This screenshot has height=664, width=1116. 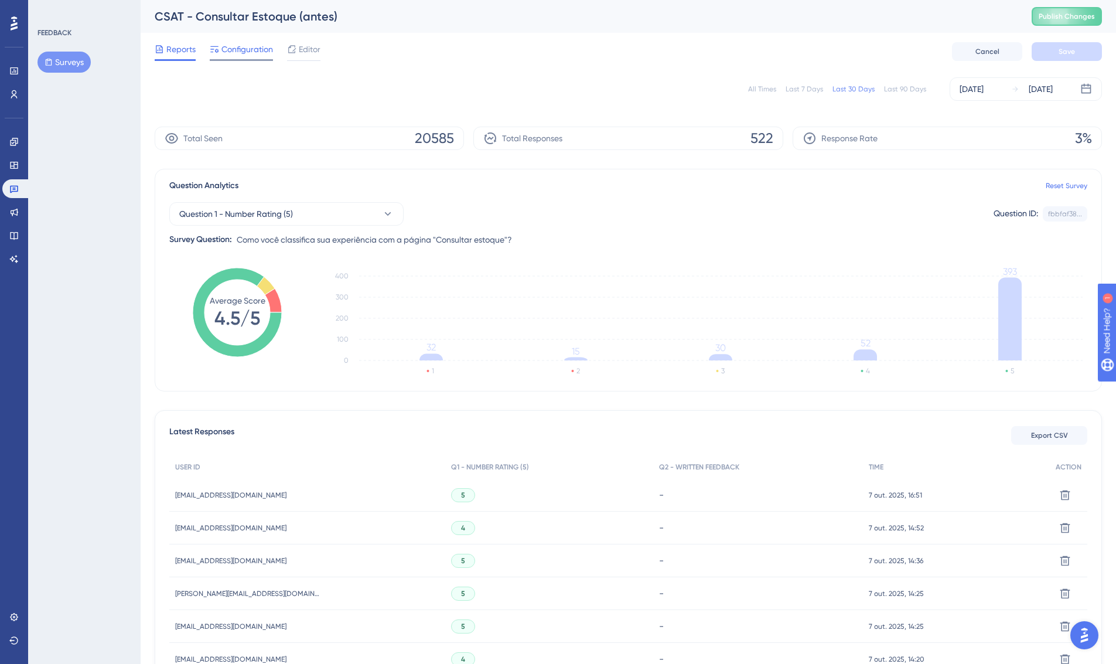 I want to click on a: Reset Survey, so click(x=1066, y=186).